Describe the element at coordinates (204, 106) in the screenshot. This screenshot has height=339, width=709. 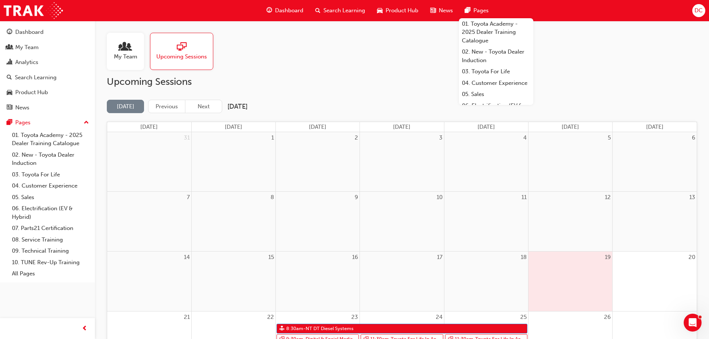
I see `button: Next` at that location.